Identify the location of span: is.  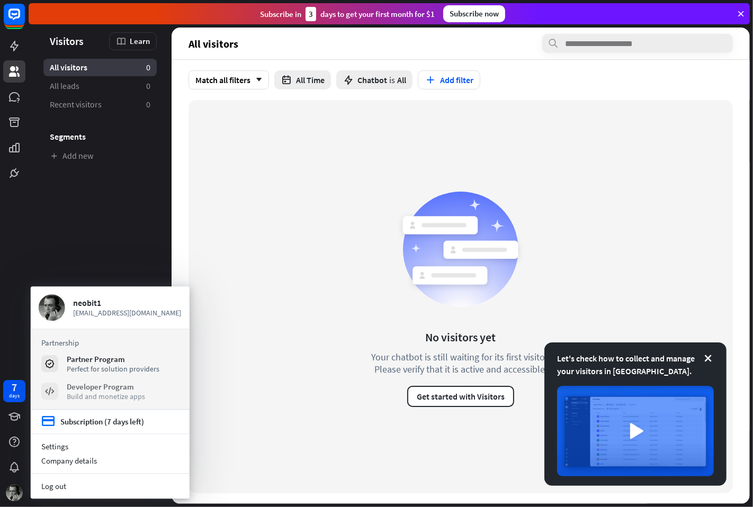
(392, 80).